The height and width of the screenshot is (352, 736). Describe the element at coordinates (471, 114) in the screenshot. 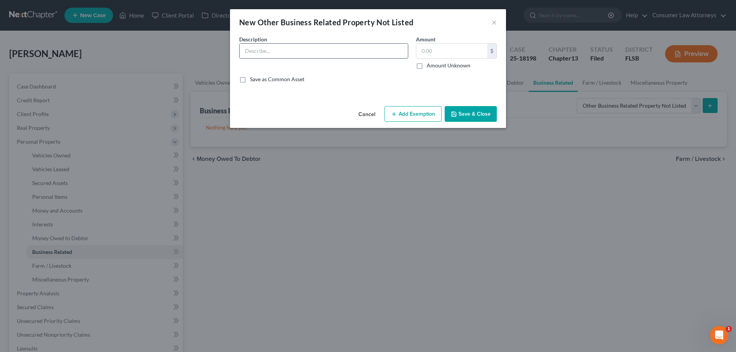

I see `button: Save & Close` at that location.